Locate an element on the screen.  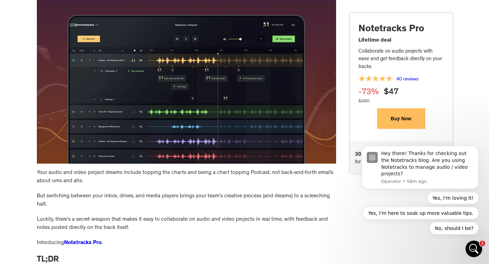
div: Hey there! Thanks for checking out the Notetracks blog. Are you using Notetracks to manage audio ... is located at coordinates (76, 24).